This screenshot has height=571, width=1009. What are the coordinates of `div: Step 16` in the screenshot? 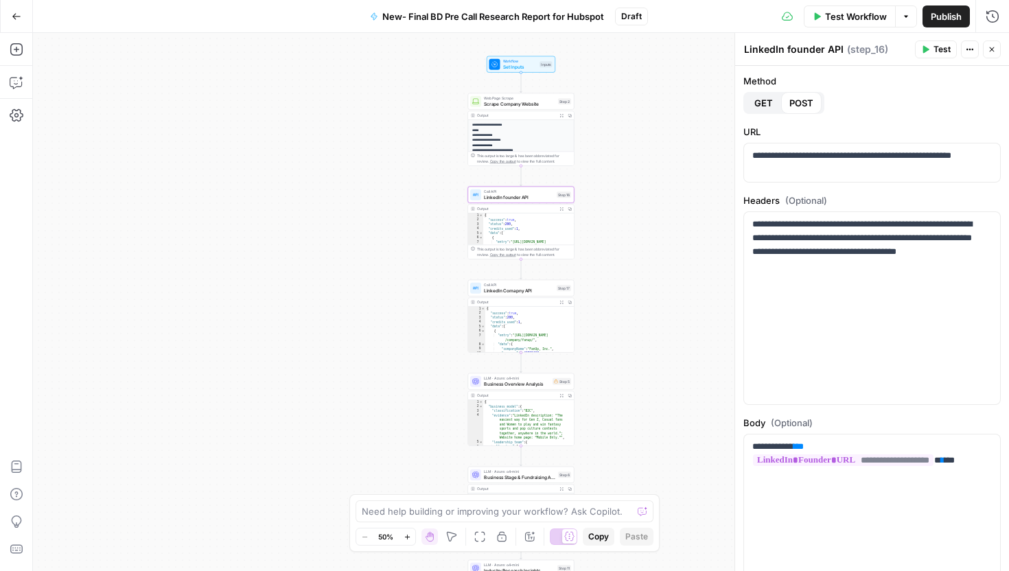 It's located at (563, 194).